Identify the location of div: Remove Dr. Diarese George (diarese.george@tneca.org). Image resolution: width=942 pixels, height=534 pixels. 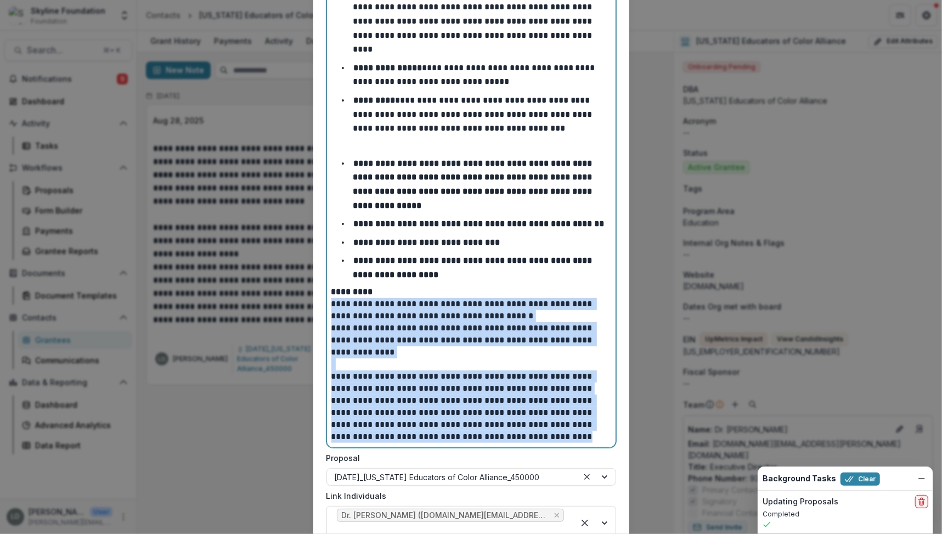
(557, 515).